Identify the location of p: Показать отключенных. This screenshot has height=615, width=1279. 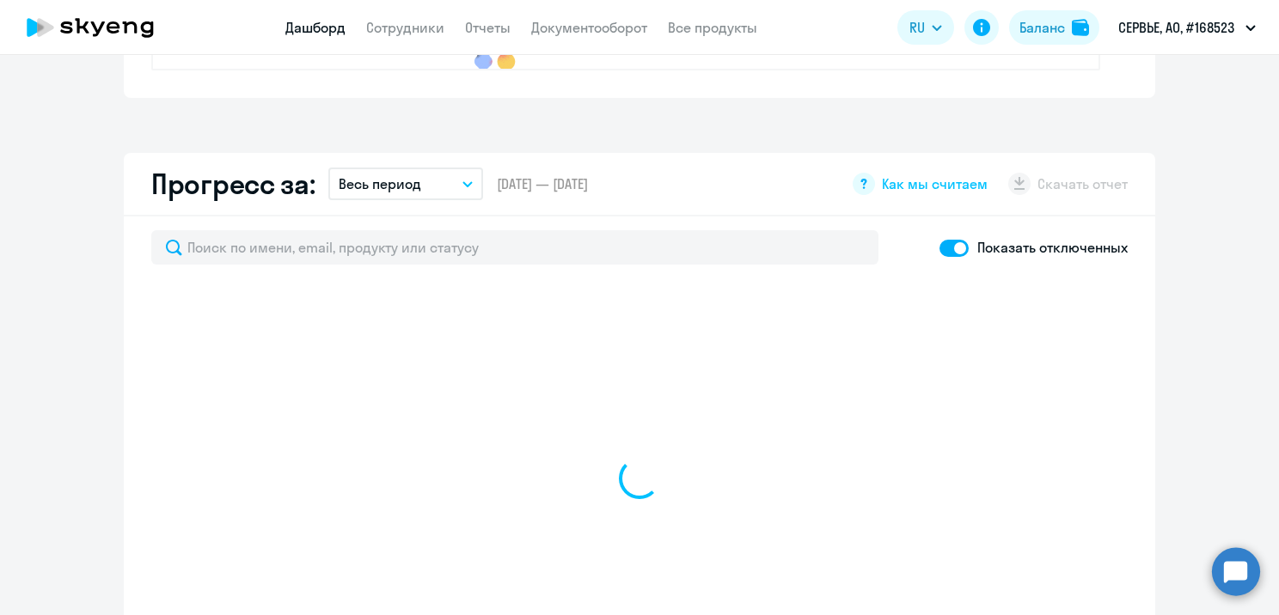
(1052, 248).